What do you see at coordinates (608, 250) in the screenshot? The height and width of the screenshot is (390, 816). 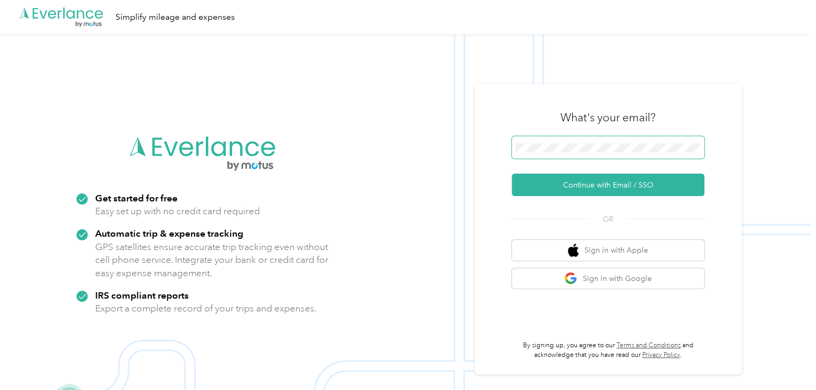 I see `button: apple logoSign in with Apple` at bounding box center [608, 250].